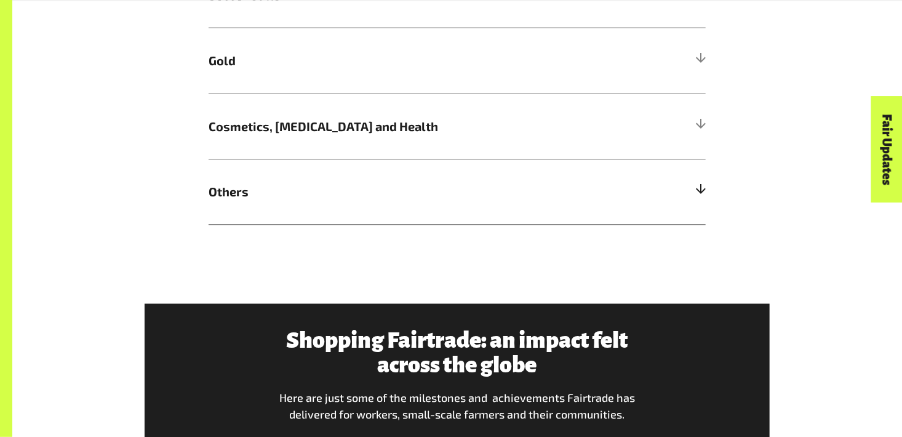  Describe the element at coordinates (395, 192) in the screenshot. I see `span: Others` at that location.